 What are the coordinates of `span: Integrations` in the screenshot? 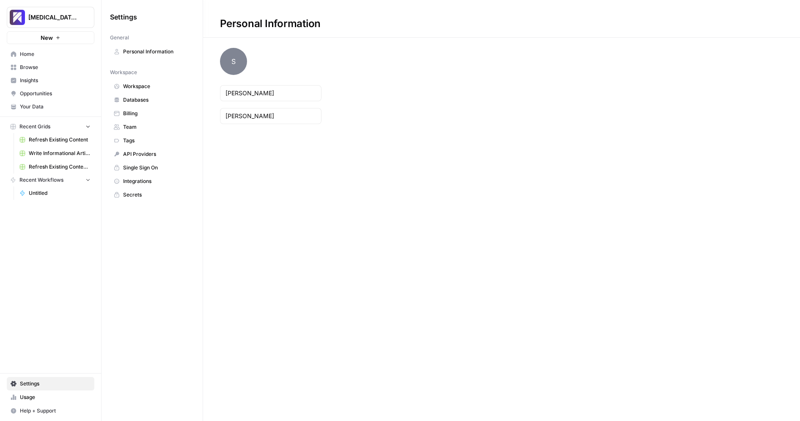 It's located at (157, 181).